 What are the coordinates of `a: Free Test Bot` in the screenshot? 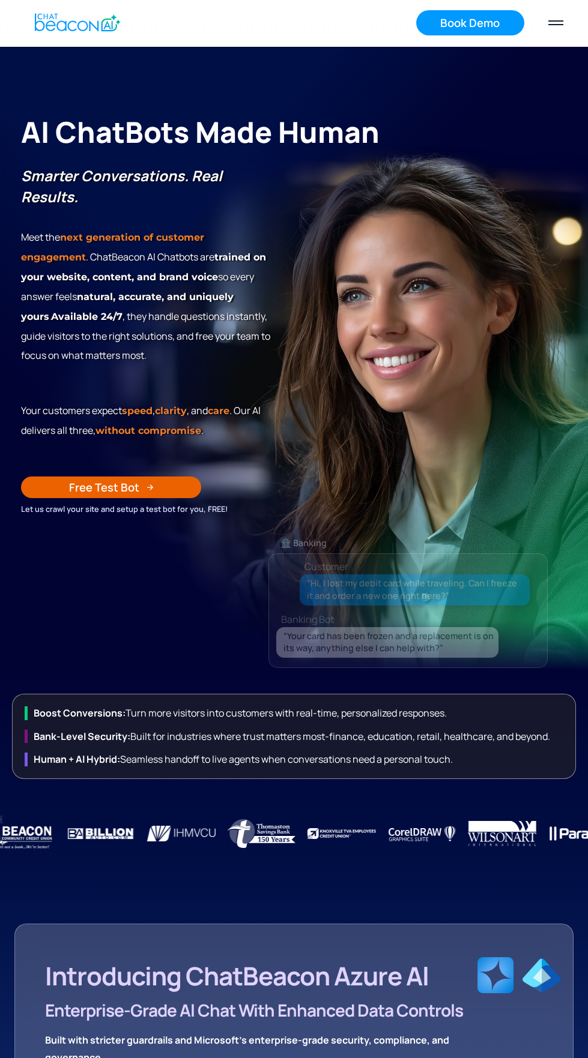 It's located at (111, 487).